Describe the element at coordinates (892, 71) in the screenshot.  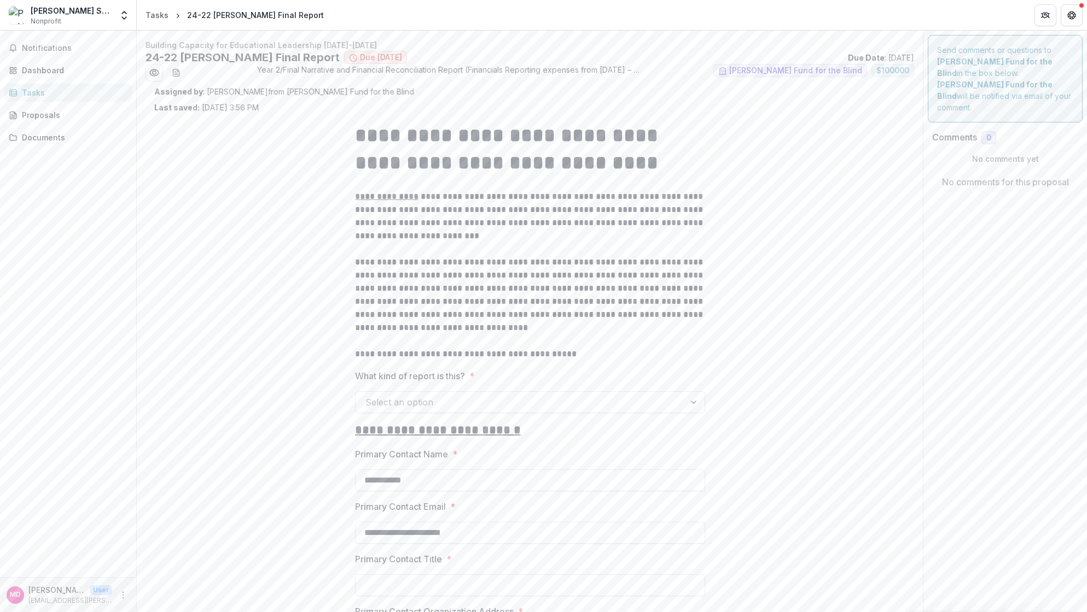
I see `span: $ 100000` at that location.